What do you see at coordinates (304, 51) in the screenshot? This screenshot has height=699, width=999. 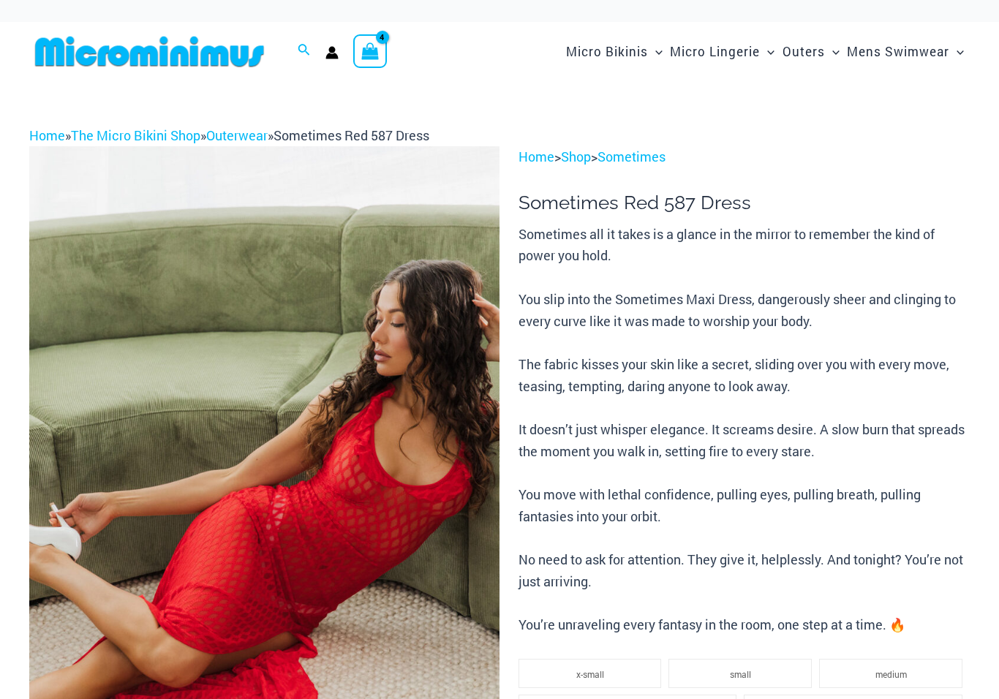 I see `a: Search icon link` at bounding box center [304, 51].